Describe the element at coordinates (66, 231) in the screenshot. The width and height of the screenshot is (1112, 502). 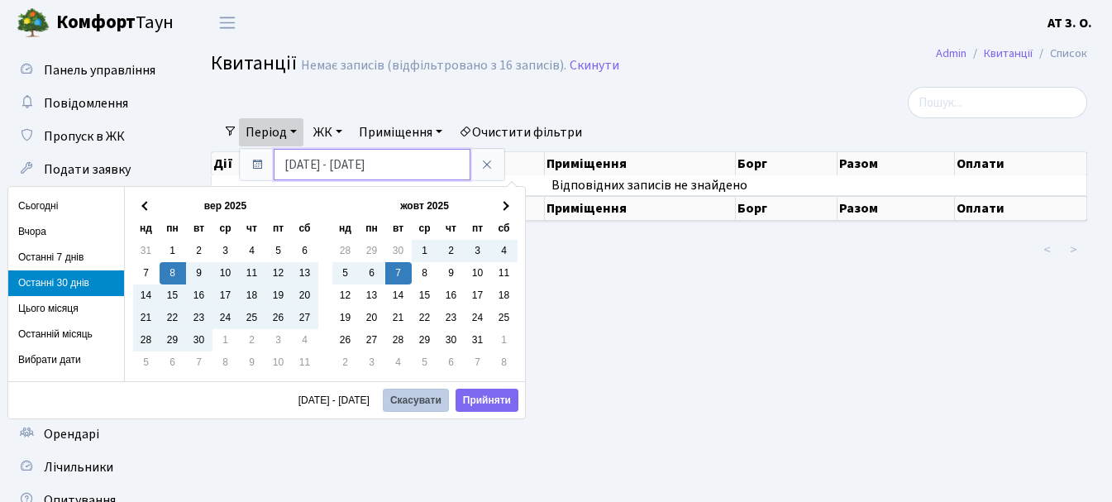
I see `li: Вчора` at that location.